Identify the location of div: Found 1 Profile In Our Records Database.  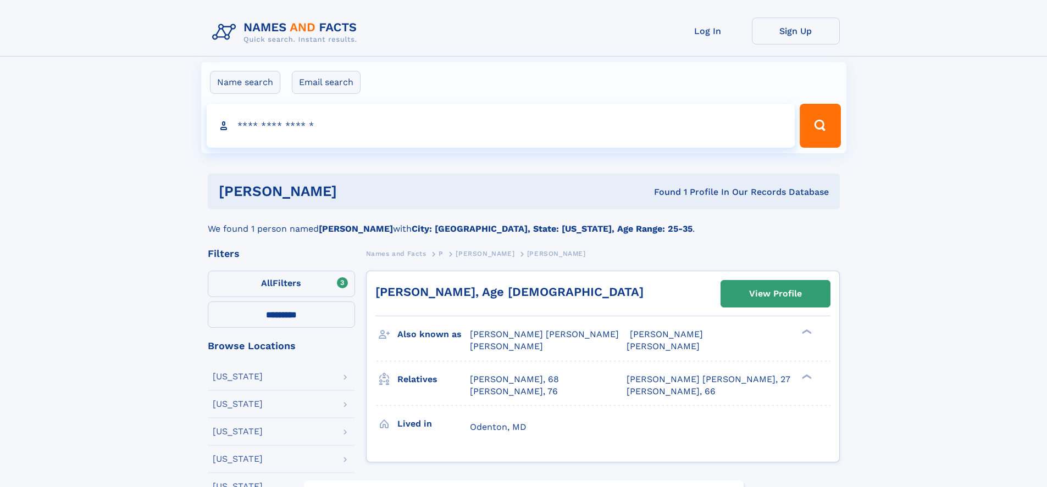
(662, 192).